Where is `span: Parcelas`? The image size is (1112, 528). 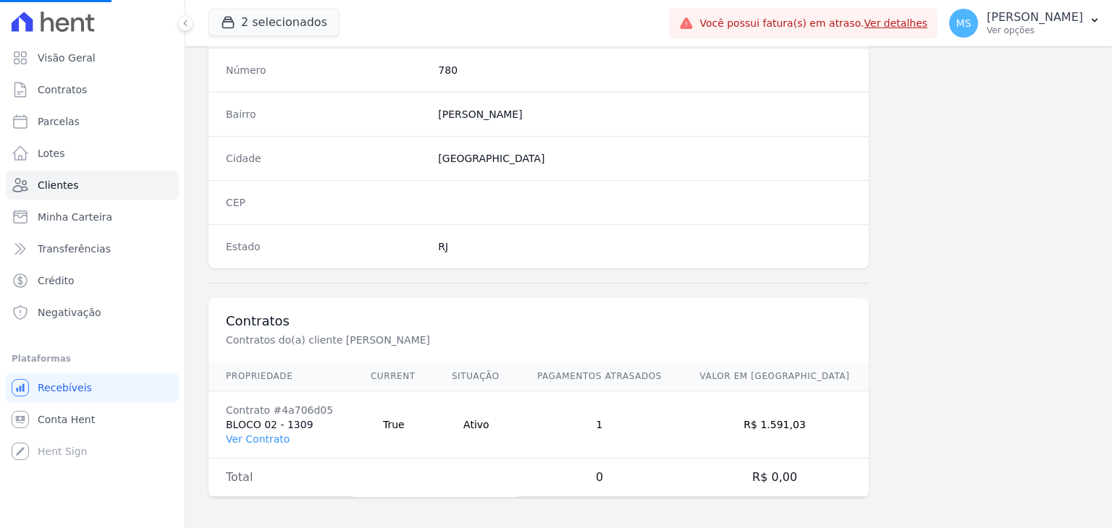 span: Parcelas is located at coordinates (59, 122).